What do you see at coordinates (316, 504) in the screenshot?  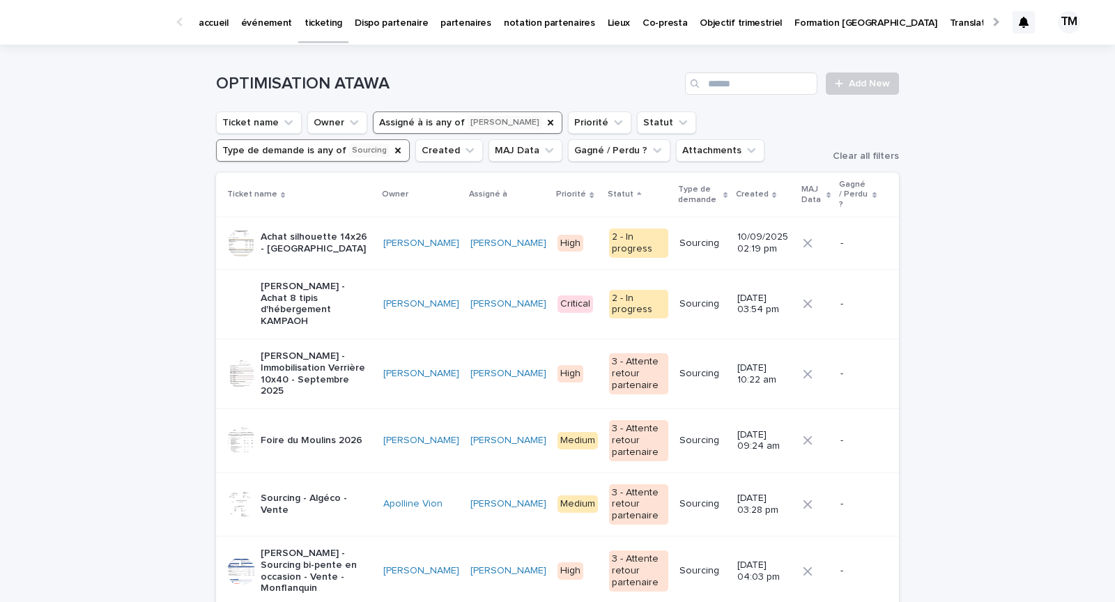 I see `p: Sourcing - Algéco - Vente` at bounding box center [316, 504].